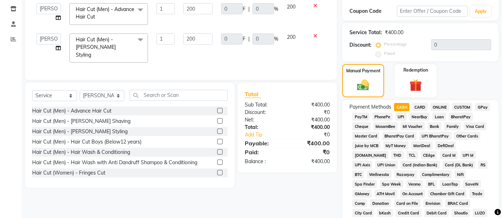  I want to click on span: Other Cards, so click(467, 136).